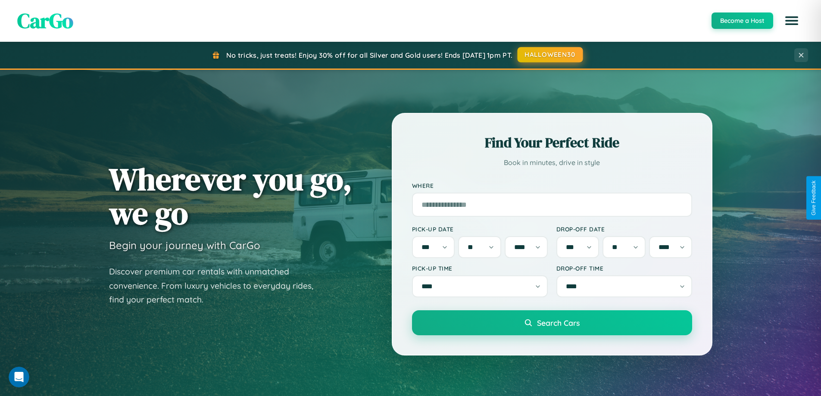 Image resolution: width=821 pixels, height=396 pixels. I want to click on label: Pick-up Date, so click(480, 229).